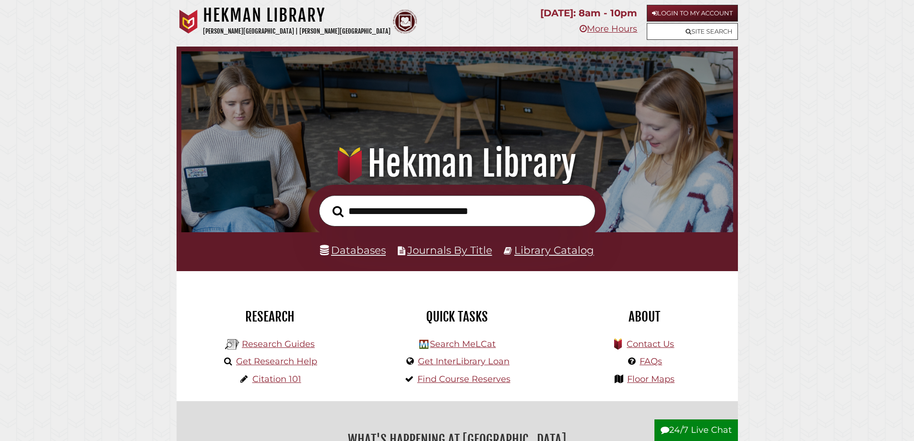 The image size is (914, 441). I want to click on a: Citation 101, so click(277, 379).